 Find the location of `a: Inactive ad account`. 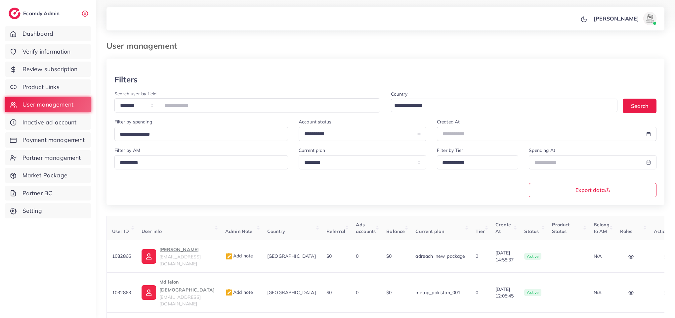

a: Inactive ad account is located at coordinates (48, 122).